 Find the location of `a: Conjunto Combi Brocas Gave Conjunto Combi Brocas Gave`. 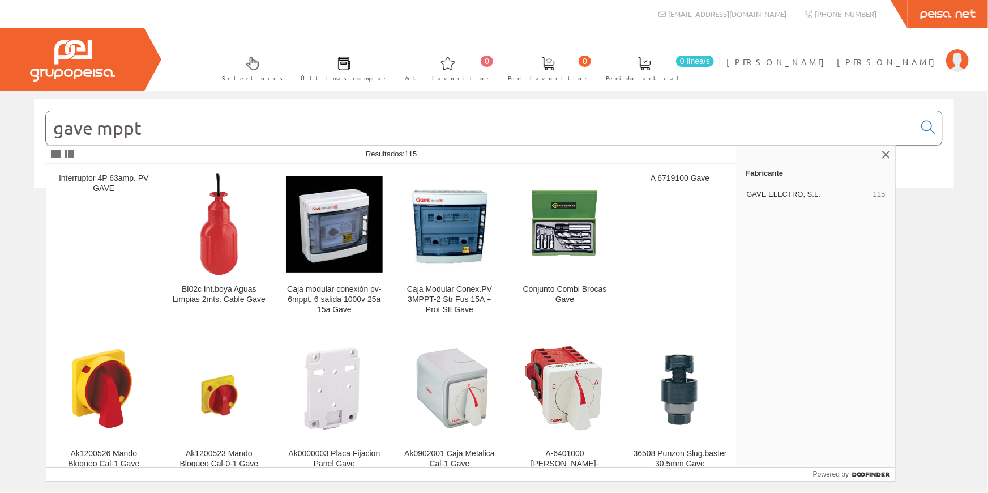

a: Conjunto Combi Brocas Gave Conjunto Combi Brocas Gave is located at coordinates (565, 246).